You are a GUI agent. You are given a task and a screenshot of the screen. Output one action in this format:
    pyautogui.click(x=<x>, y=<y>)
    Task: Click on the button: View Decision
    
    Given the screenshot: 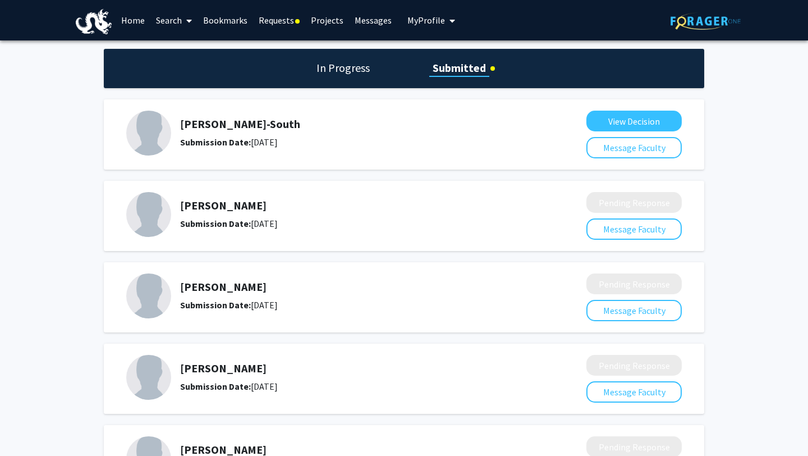 What is the action you would take?
    pyautogui.click(x=634, y=121)
    